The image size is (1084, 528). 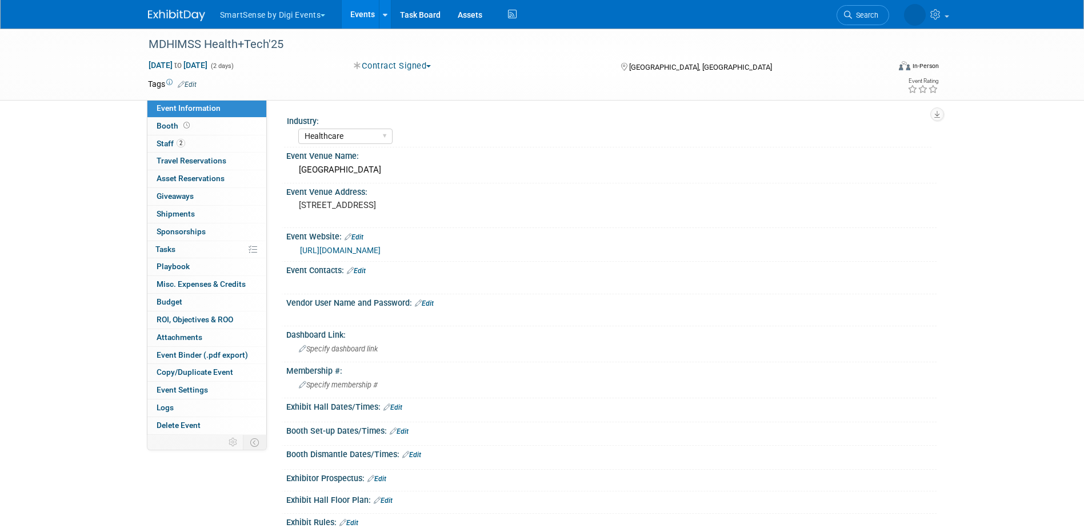 I want to click on span: Shipments, so click(x=175, y=214).